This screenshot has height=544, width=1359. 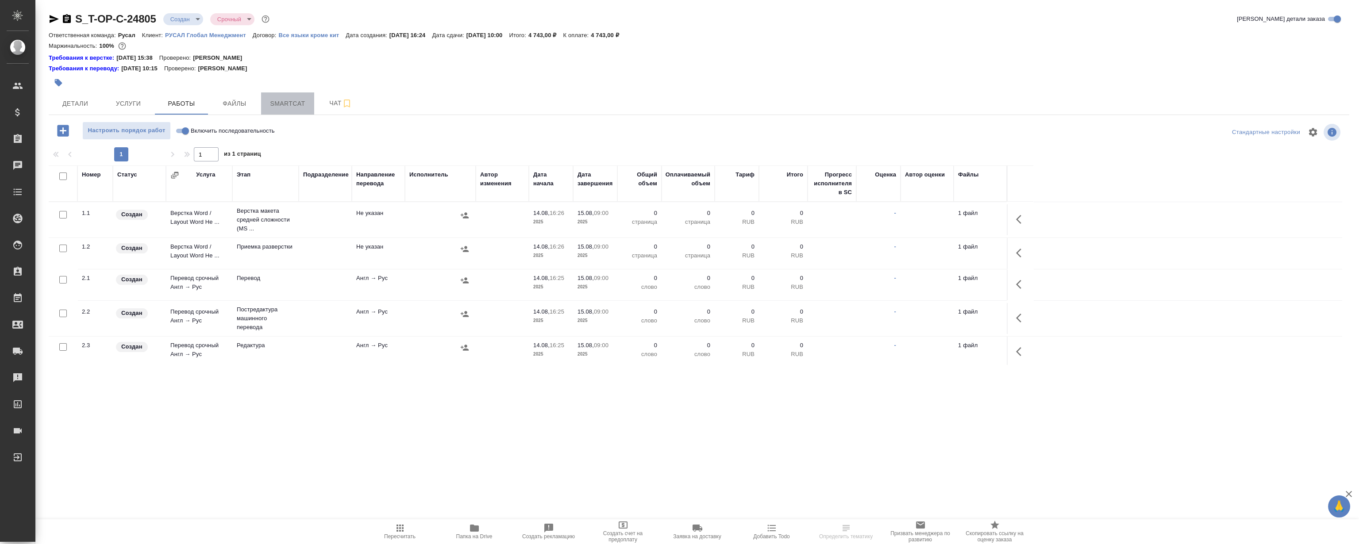 What do you see at coordinates (465, 249) in the screenshot?
I see `button: Назначить` at bounding box center [465, 249].